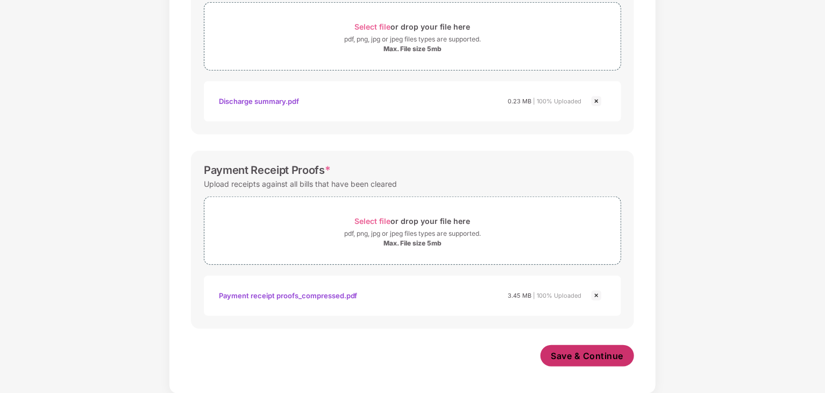 The image size is (825, 393). What do you see at coordinates (259, 101) in the screenshot?
I see `div: Discharge summary.pdf` at bounding box center [259, 101].